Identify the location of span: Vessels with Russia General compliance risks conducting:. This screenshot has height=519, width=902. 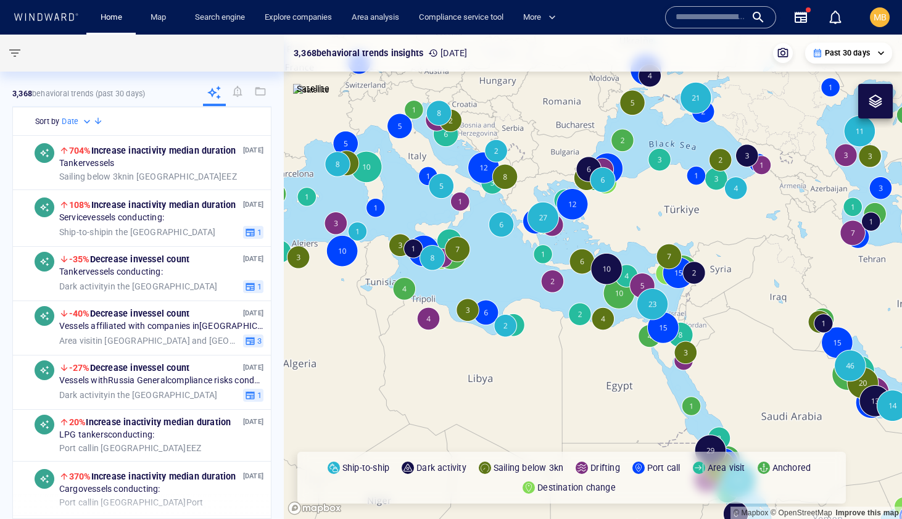
(161, 381).